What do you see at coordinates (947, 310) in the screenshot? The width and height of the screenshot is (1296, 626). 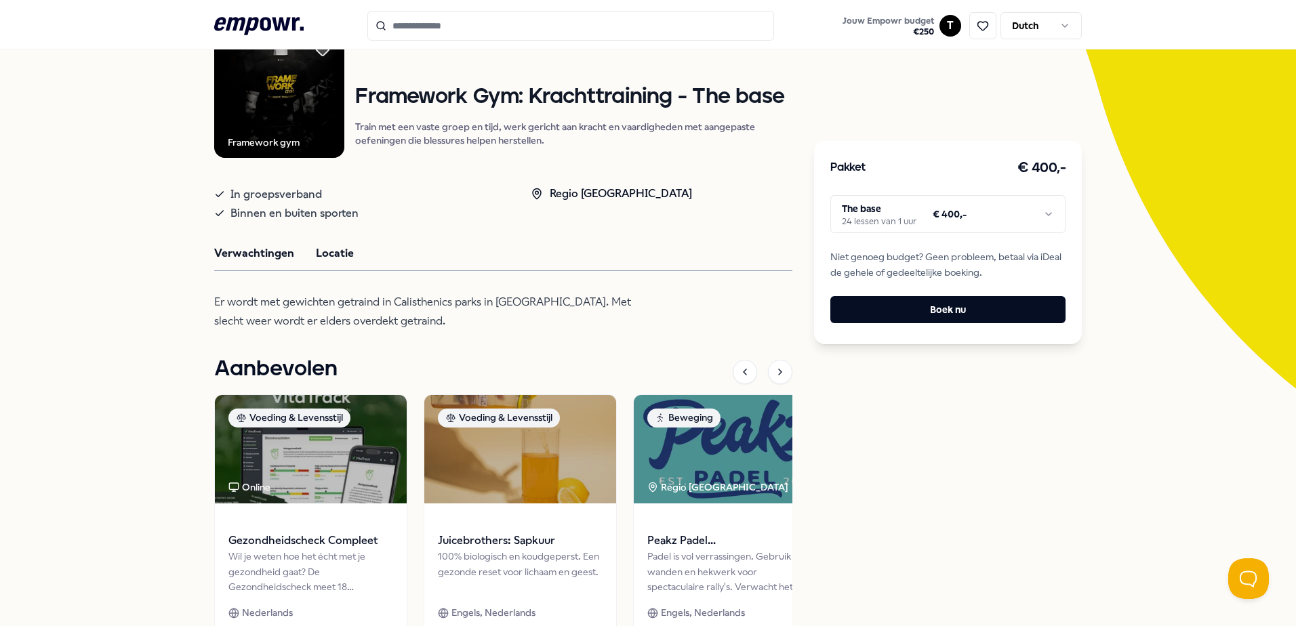 I see `button: Boek nu` at bounding box center [947, 310].